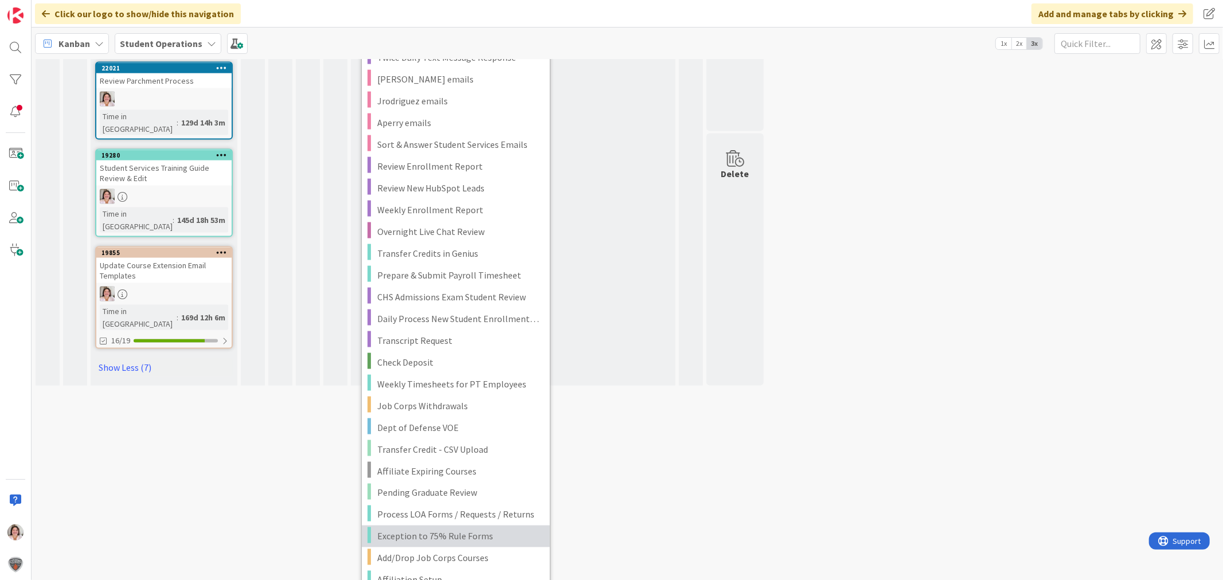 The height and width of the screenshot is (580, 1223). What do you see at coordinates (1098, 44) in the screenshot?
I see `input: Quick Filter...` at bounding box center [1098, 44].